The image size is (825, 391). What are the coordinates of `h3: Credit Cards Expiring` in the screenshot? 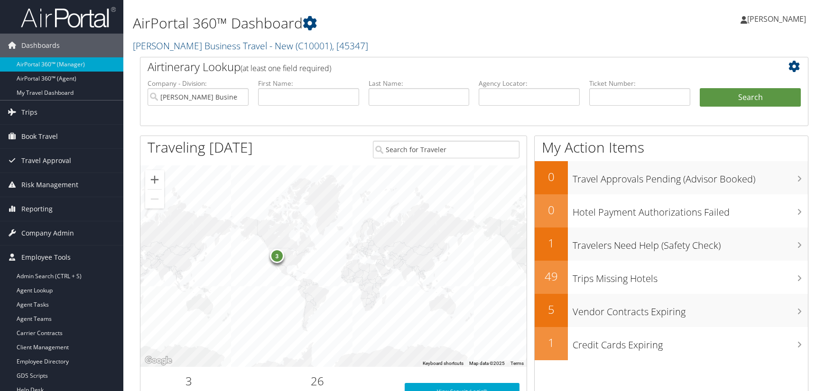 It's located at (690, 343).